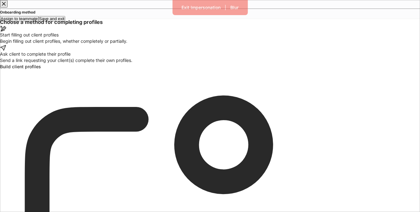  I want to click on button: Blur, so click(235, 8).